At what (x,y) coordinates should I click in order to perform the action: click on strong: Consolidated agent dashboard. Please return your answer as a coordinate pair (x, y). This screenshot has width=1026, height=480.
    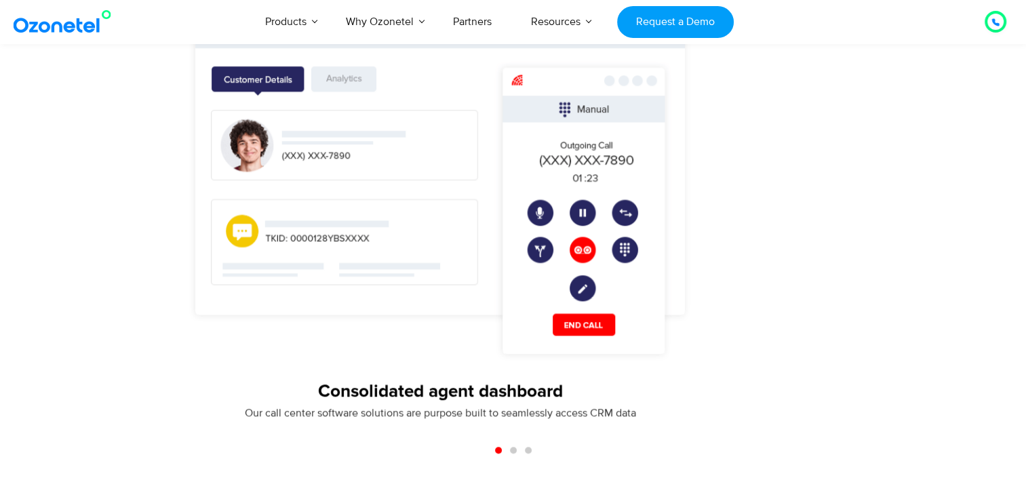
    Looking at the image, I should click on (440, 391).